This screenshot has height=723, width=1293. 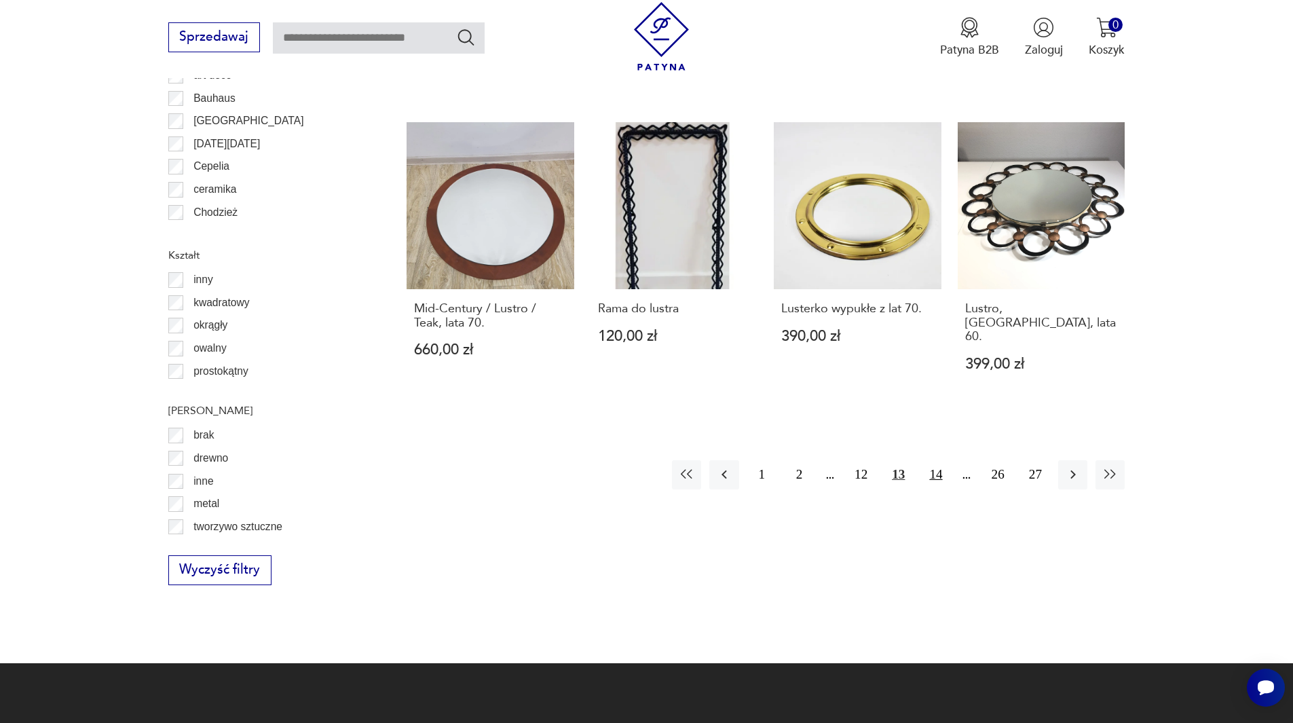 I want to click on h3: Lusterko wypukłe z lat 70., so click(x=857, y=309).